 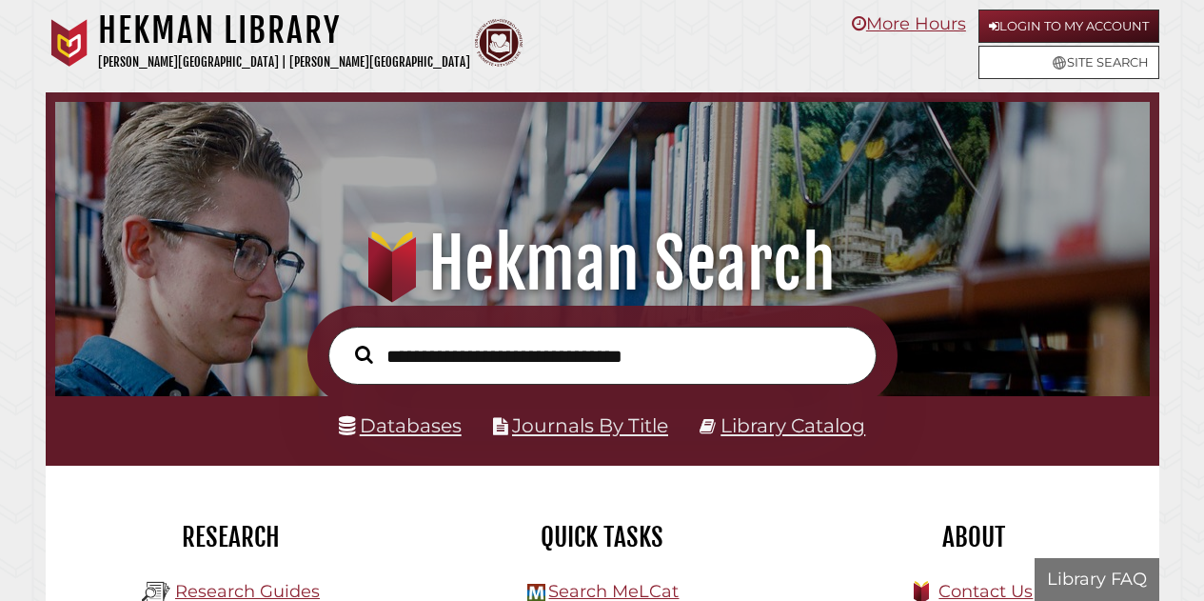 What do you see at coordinates (1069, 62) in the screenshot?
I see `a: Site Search` at bounding box center [1069, 62].